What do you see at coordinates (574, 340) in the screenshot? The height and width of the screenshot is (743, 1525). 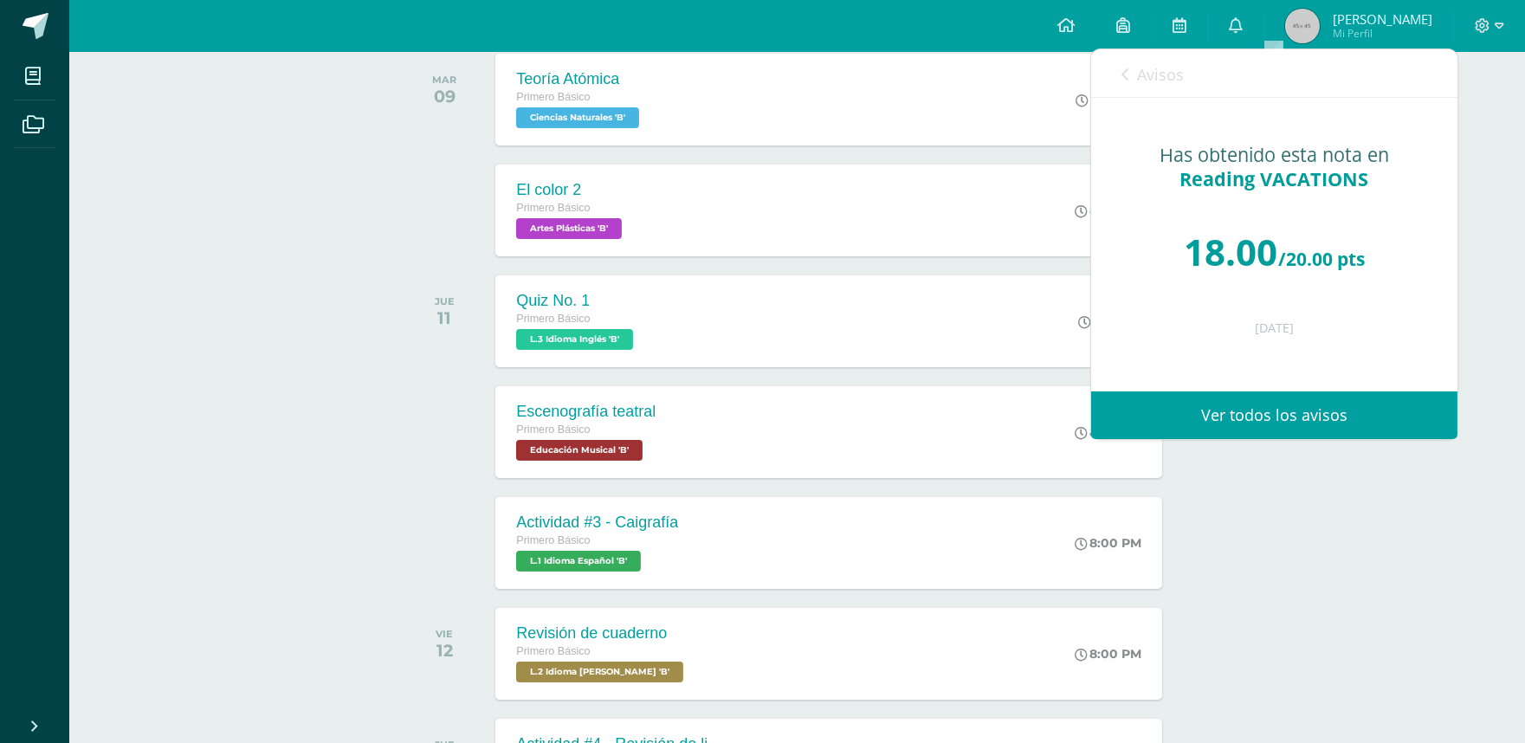 I see `span: L.3 Idioma Inglés 'B'` at bounding box center [574, 340].